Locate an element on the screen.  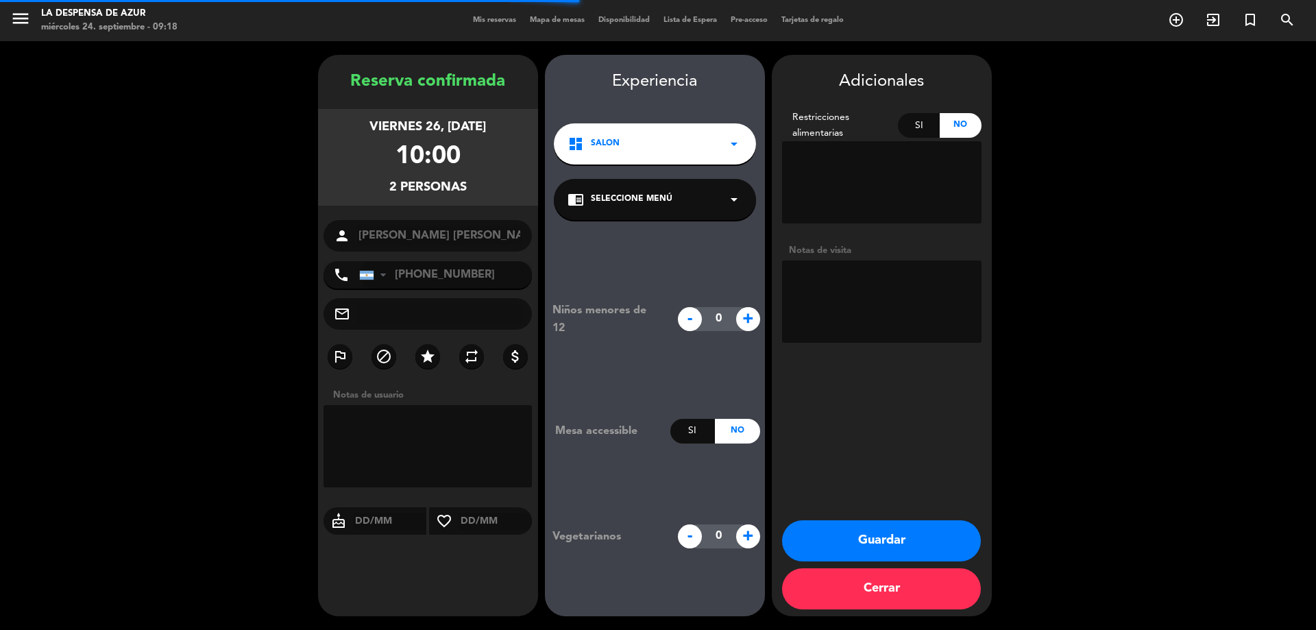
div: Argentina: +54 is located at coordinates (376, 275).